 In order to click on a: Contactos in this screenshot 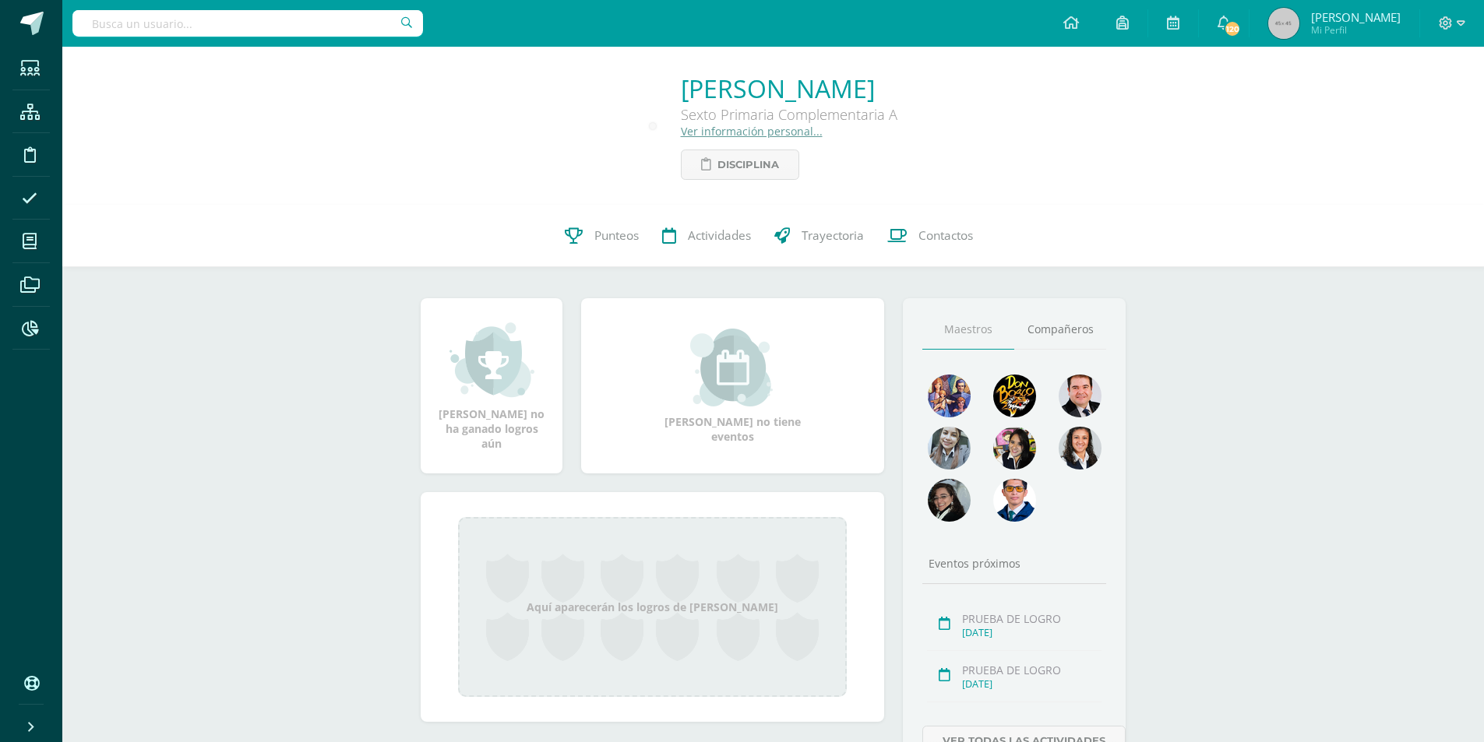, I will do `click(930, 236)`.